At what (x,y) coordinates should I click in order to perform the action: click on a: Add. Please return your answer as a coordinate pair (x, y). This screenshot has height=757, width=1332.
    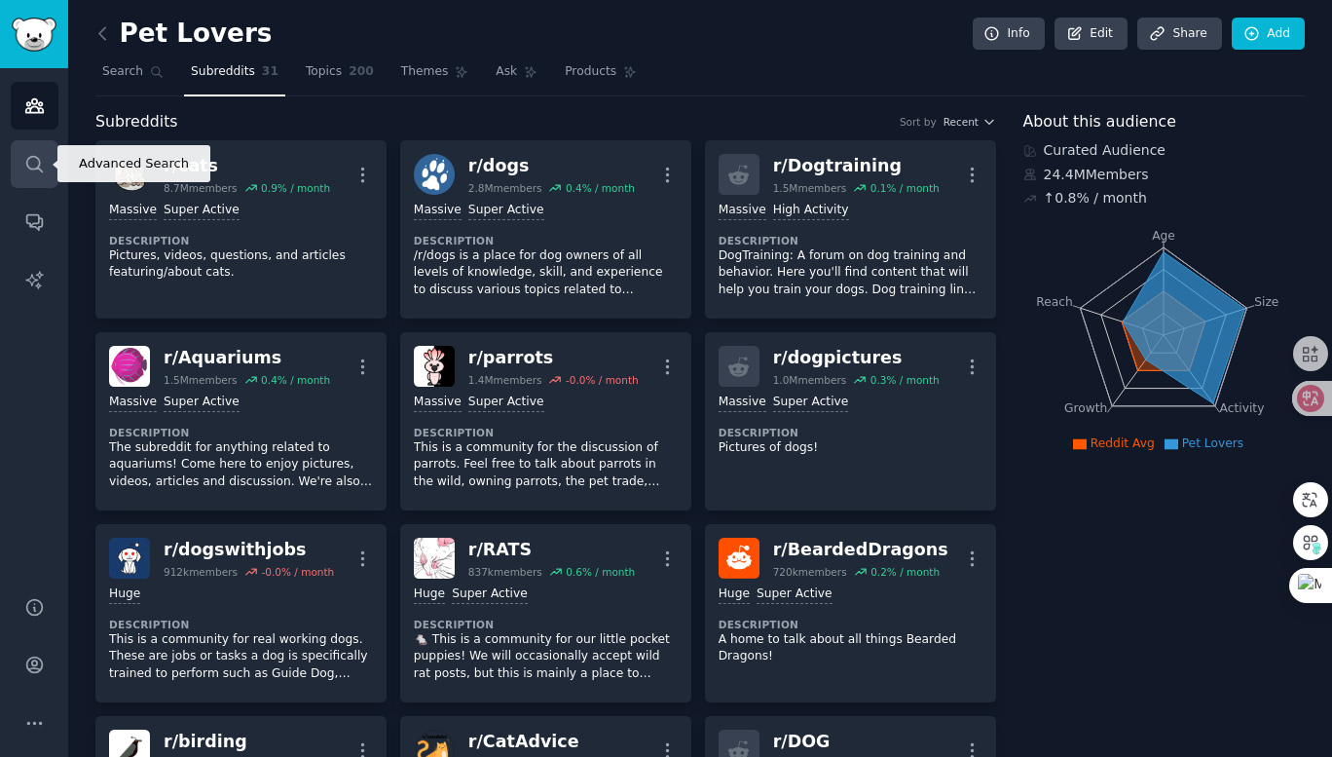
    Looking at the image, I should click on (1268, 34).